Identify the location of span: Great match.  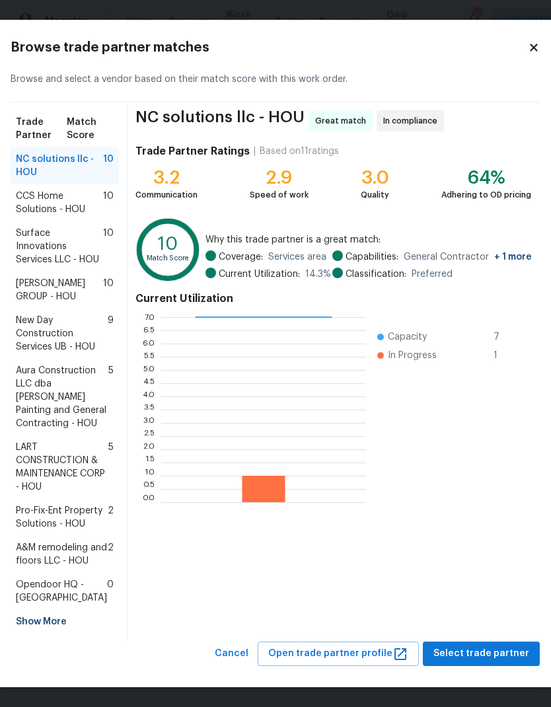
(343, 121).